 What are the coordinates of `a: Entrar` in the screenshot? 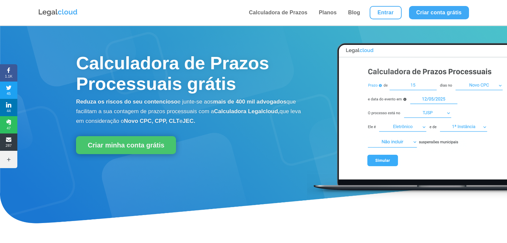 It's located at (386, 13).